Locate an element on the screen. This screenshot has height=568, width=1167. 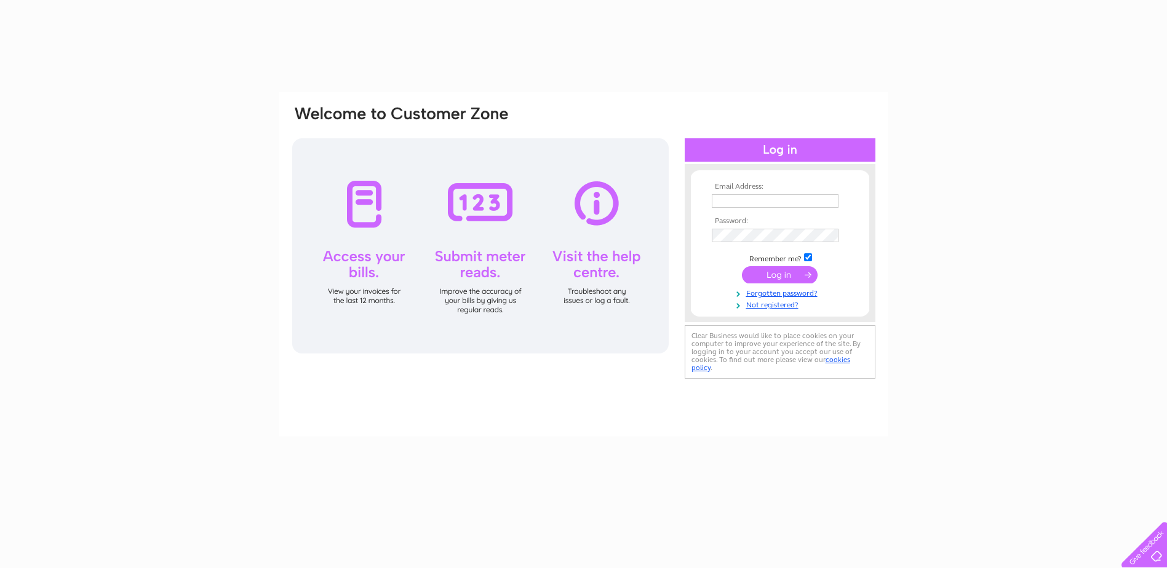
a: Not registered? is located at coordinates (781, 304).